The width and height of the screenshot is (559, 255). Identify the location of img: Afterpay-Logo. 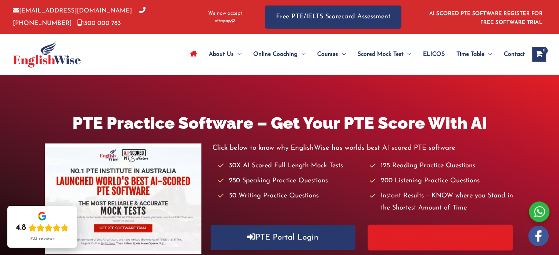
(225, 21).